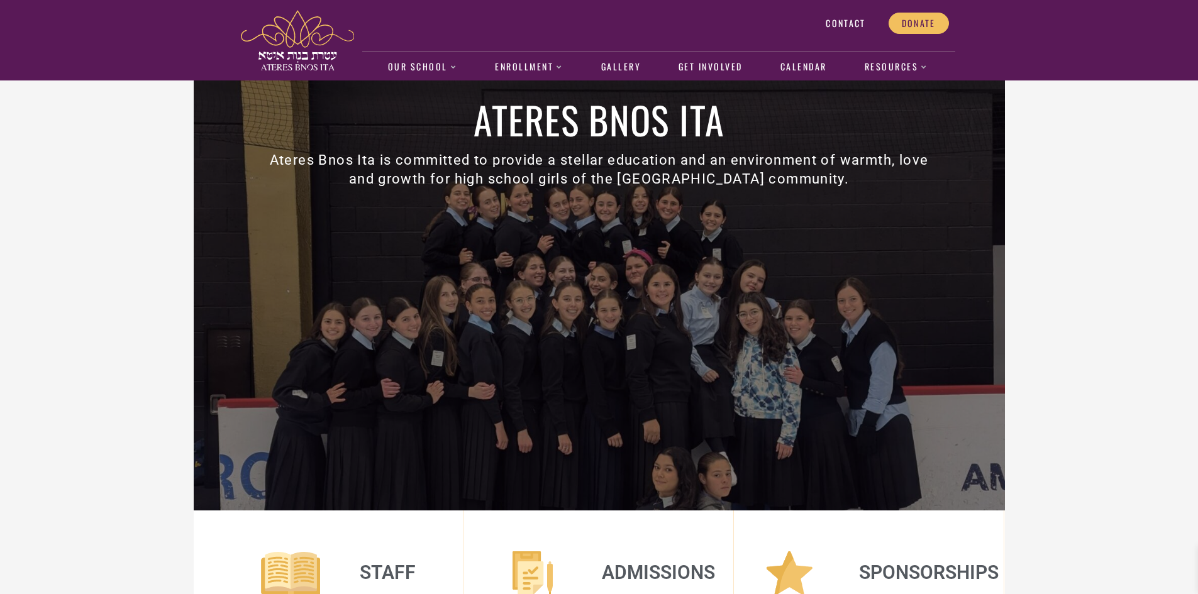 The width and height of the screenshot is (1198, 594). Describe the element at coordinates (599, 119) in the screenshot. I see `h1: Ateres Bnos Ita` at that location.